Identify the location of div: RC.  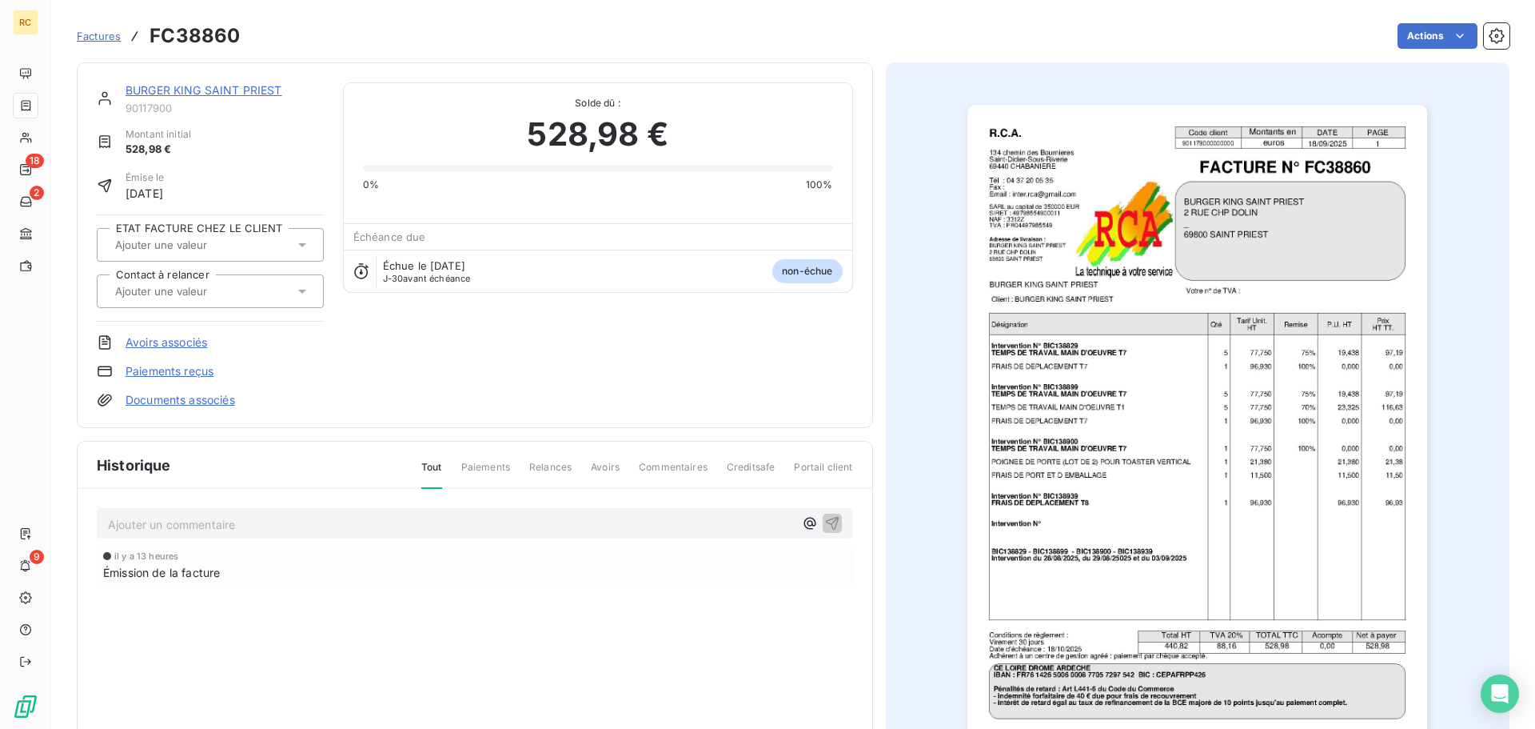
(26, 22).